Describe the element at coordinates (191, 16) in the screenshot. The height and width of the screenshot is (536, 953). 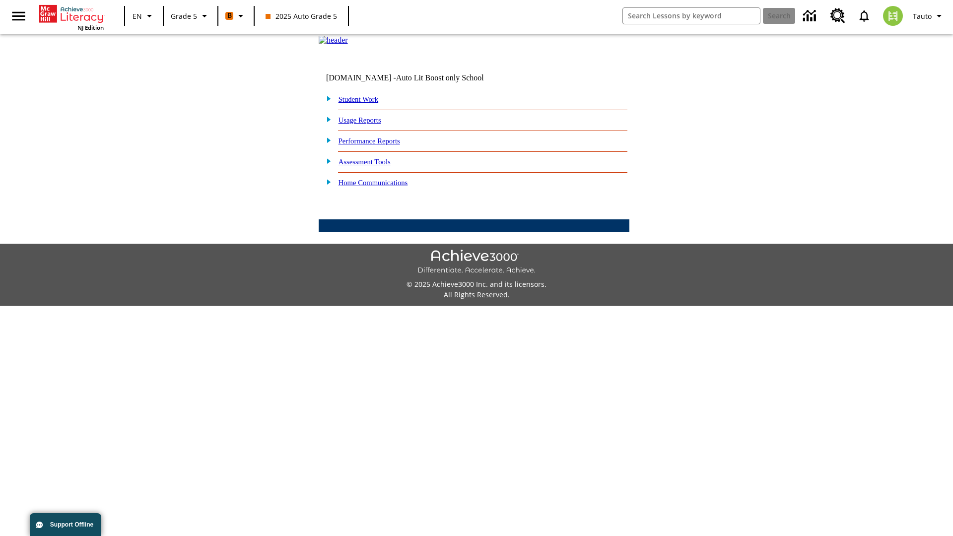
I see `button: Grade: Grade 5, Select a grade` at that location.